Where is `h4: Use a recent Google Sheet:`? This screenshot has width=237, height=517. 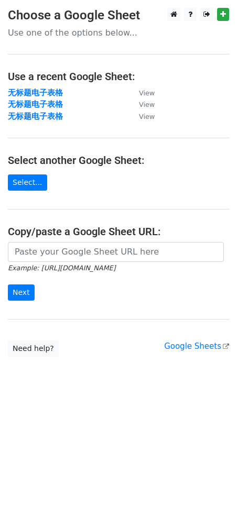
h4: Use a recent Google Sheet: is located at coordinates (118, 77).